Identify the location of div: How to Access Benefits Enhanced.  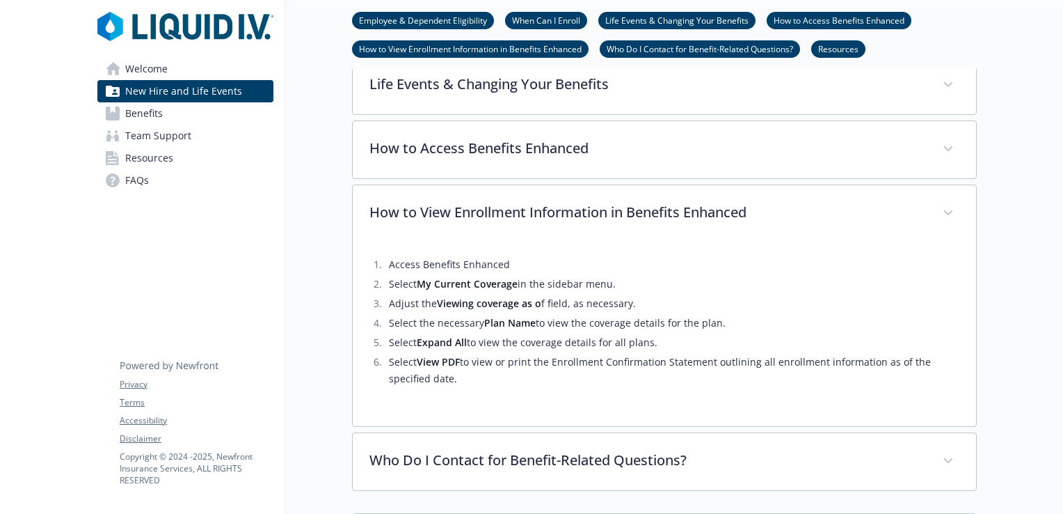
(665, 150).